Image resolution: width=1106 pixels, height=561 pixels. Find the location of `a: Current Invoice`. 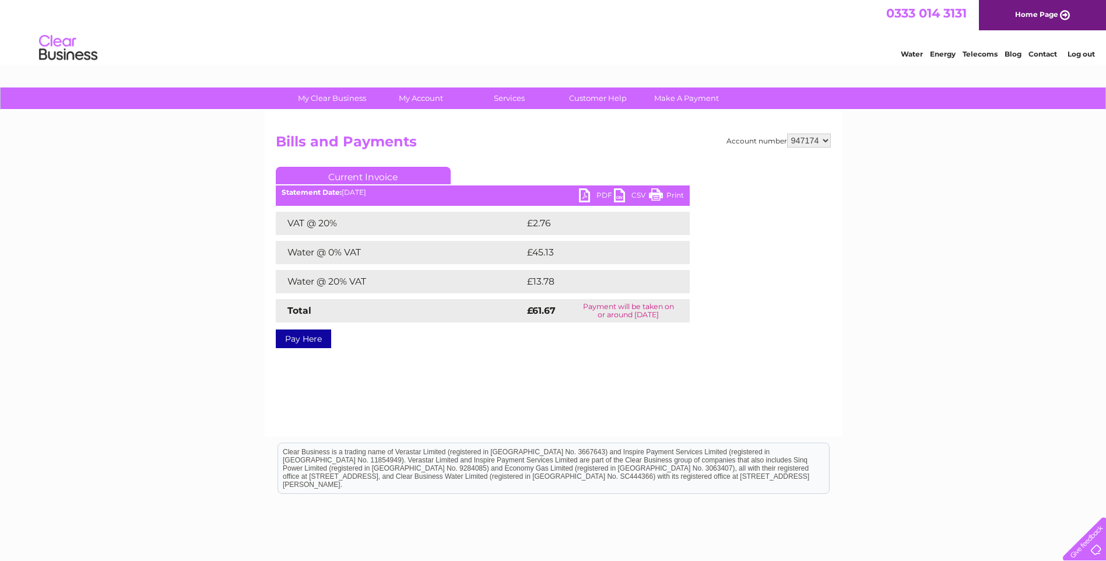

a: Current Invoice is located at coordinates (363, 175).